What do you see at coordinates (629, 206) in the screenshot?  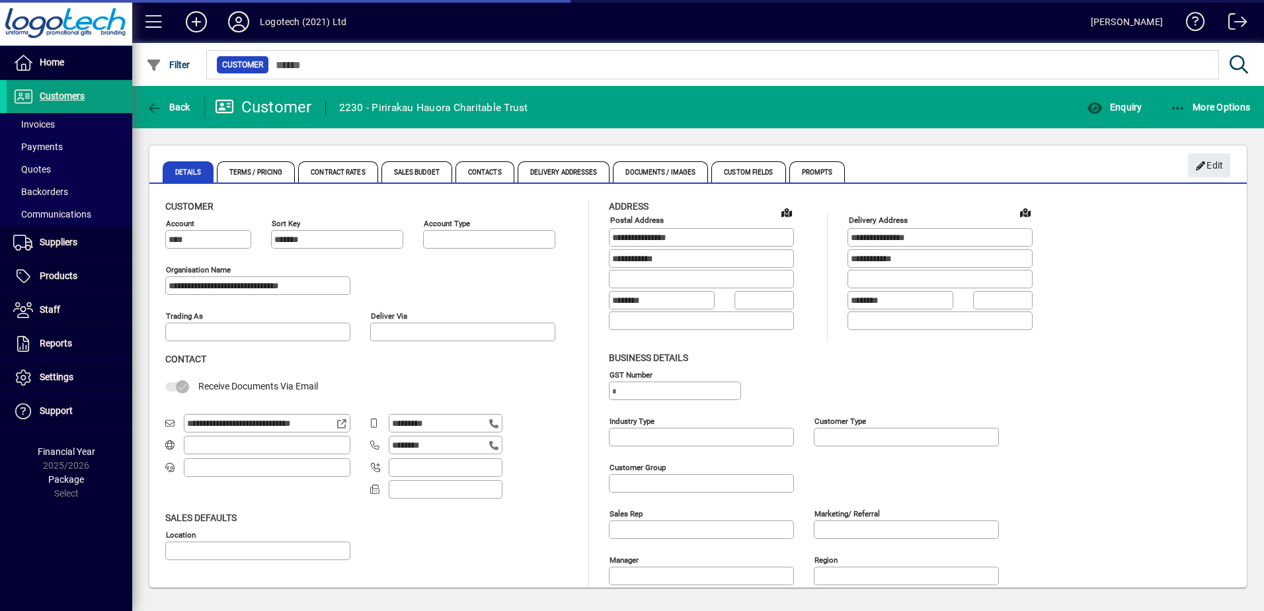 I see `span: Address` at bounding box center [629, 206].